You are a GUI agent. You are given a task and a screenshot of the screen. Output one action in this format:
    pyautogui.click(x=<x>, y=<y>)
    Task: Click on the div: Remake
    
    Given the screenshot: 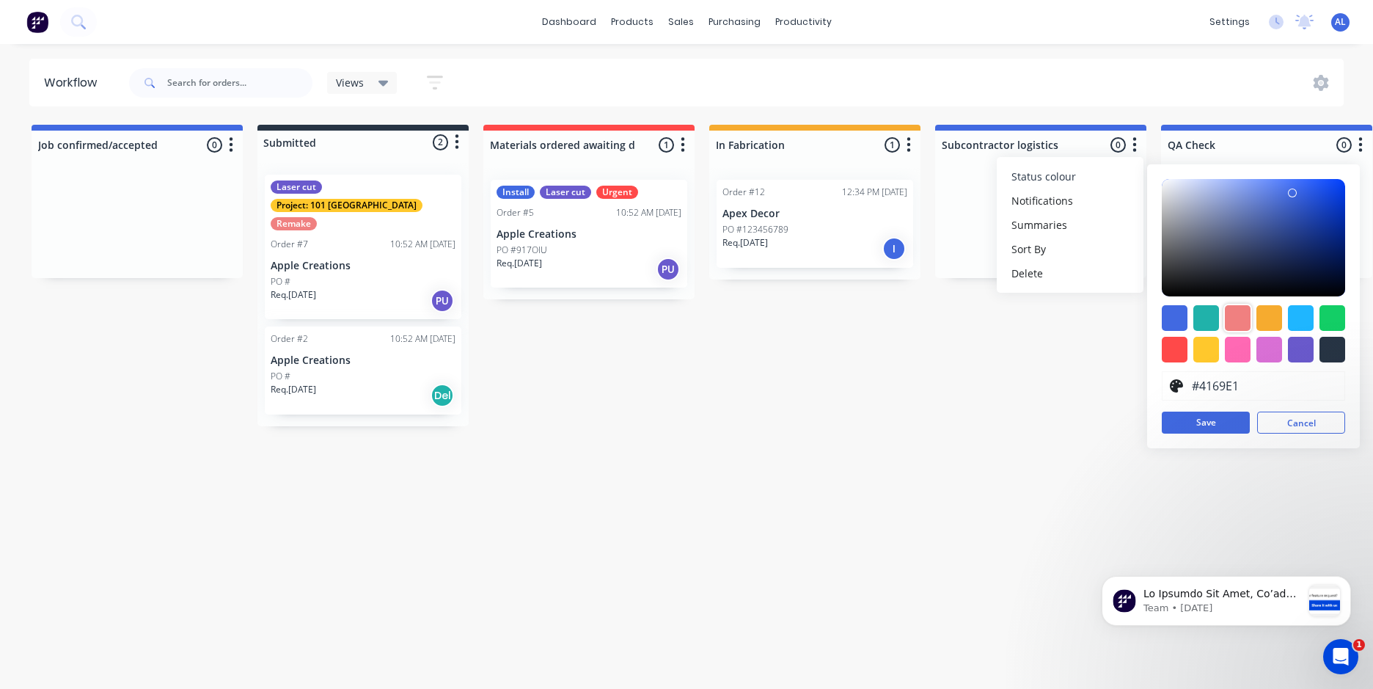 What is the action you would take?
    pyautogui.click(x=293, y=224)
    